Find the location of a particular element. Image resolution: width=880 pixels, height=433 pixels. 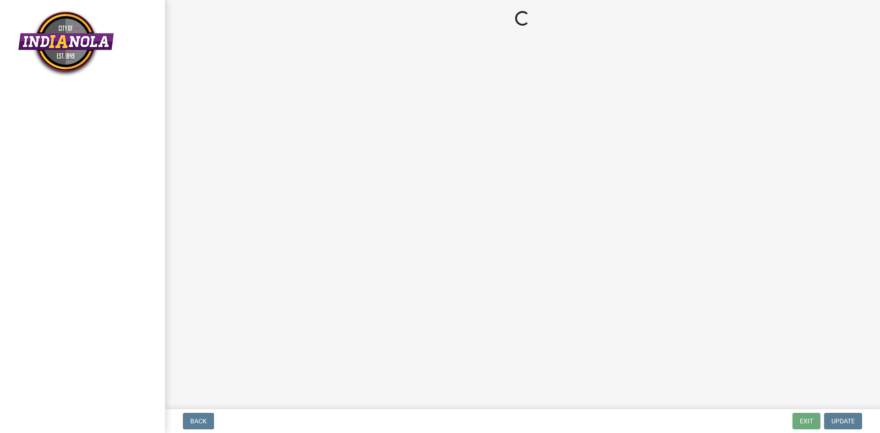

img: City of Indianola, Iowa is located at coordinates (66, 43).